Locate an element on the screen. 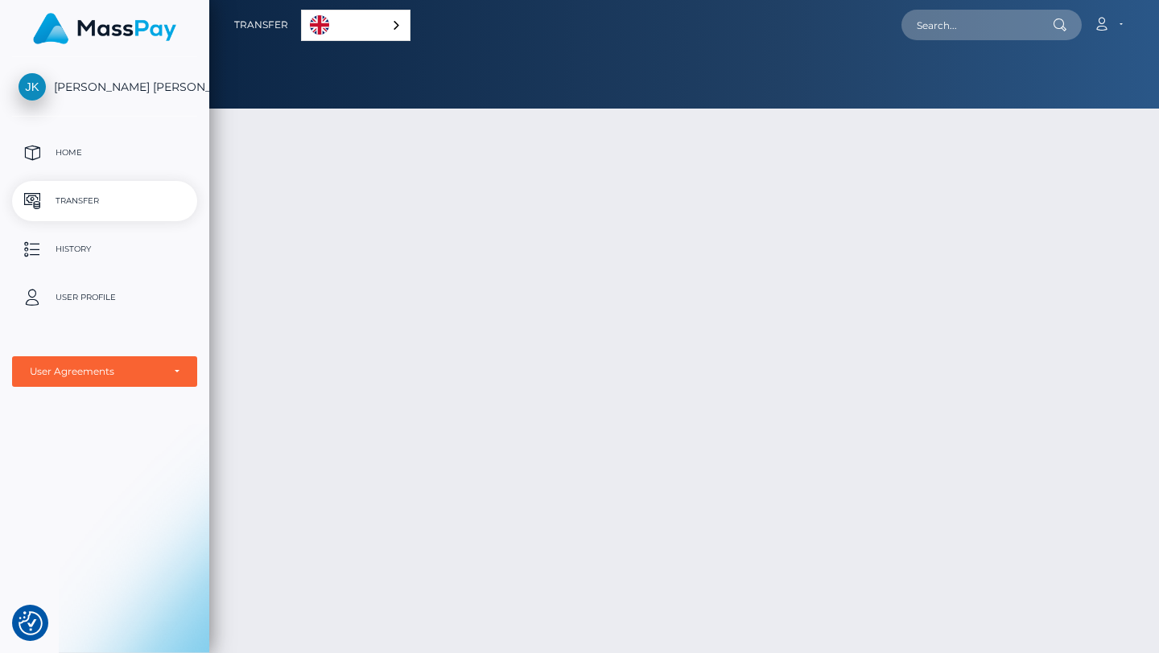  a: English is located at coordinates (356, 25).